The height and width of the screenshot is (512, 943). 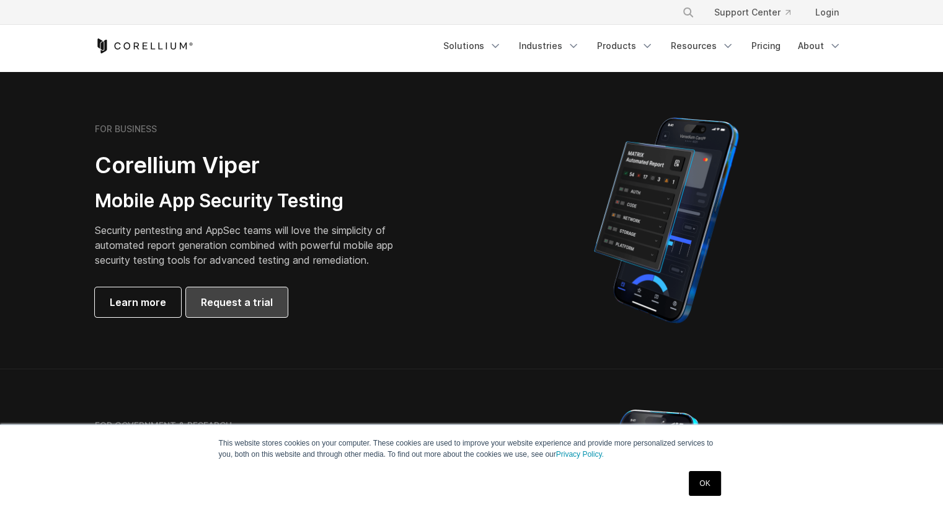 What do you see at coordinates (254, 201) in the screenshot?
I see `h3: Mobile App Security Testing` at bounding box center [254, 201].